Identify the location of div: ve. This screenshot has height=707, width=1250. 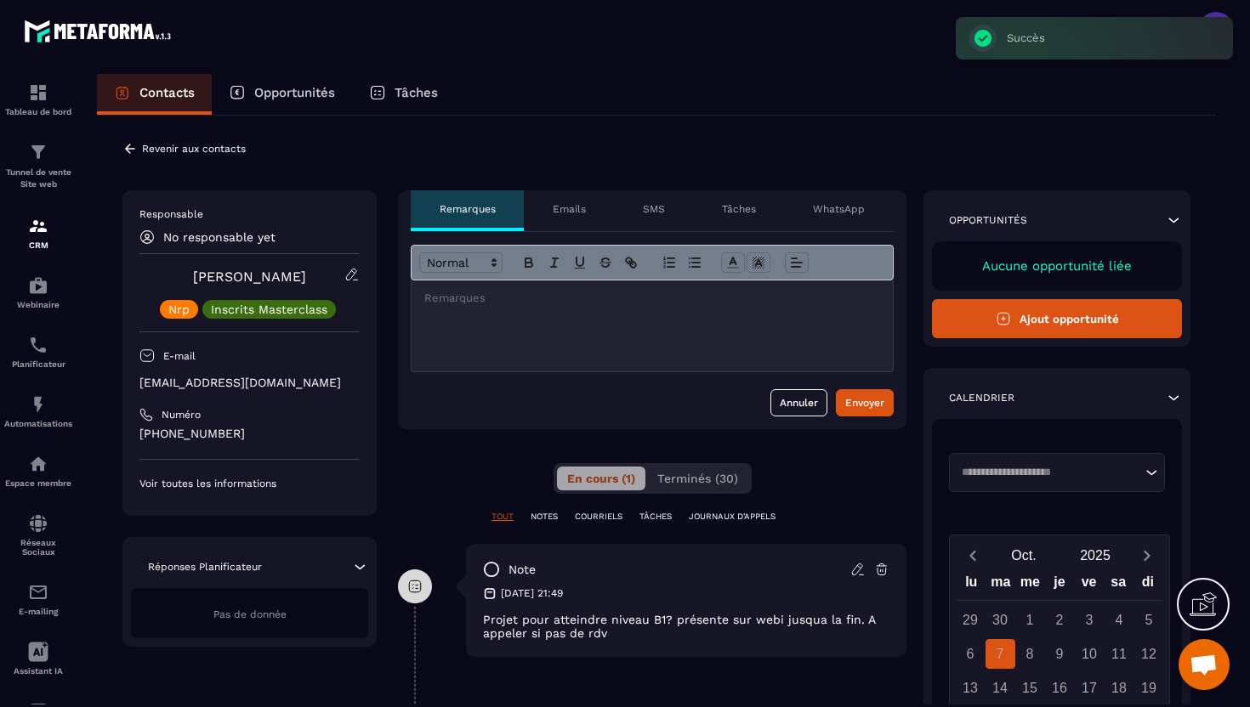
(1088, 585).